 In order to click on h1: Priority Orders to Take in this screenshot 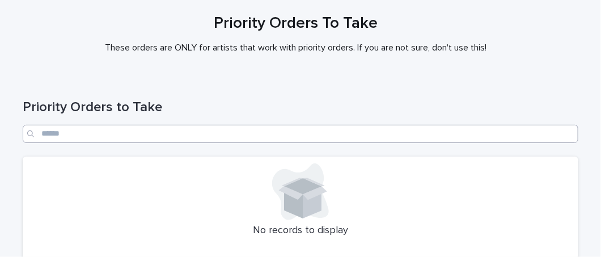, I will do `click(301, 107)`.